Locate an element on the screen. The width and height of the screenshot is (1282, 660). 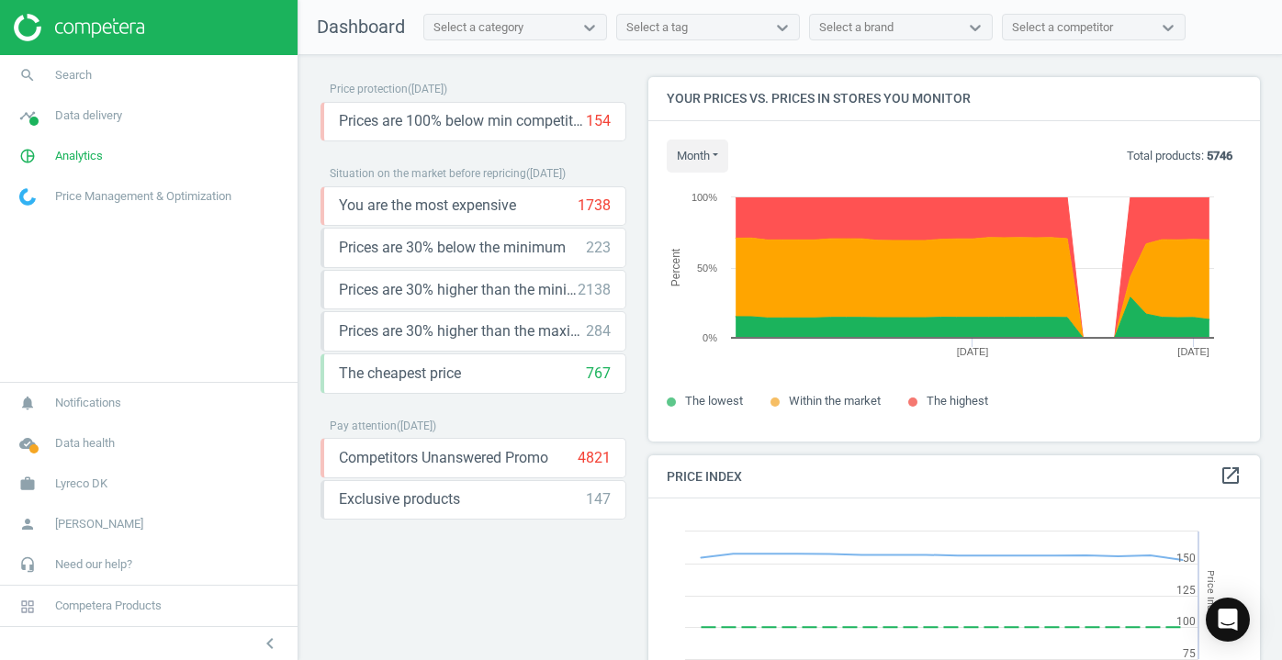
i: pie_chart_outlined is located at coordinates (28, 156).